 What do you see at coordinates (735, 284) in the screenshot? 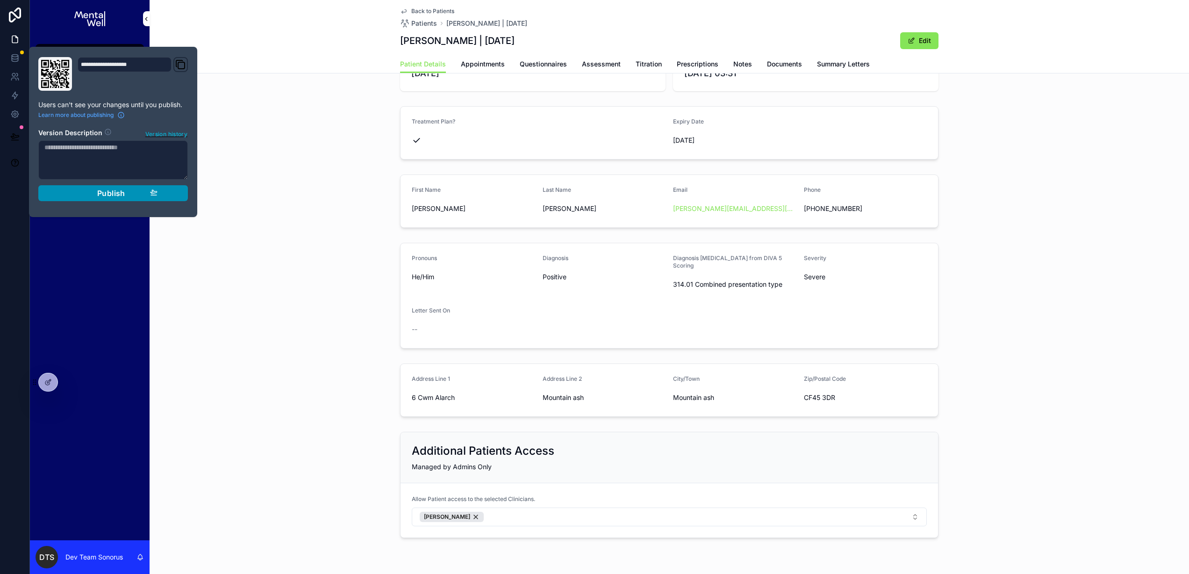
I see `span: 314.01 Combined presentation type` at bounding box center [735, 284].